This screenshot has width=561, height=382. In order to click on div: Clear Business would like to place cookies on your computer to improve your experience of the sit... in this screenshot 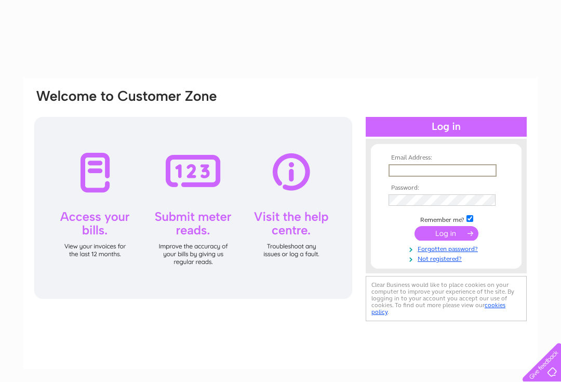, I will do `click(446, 298)`.